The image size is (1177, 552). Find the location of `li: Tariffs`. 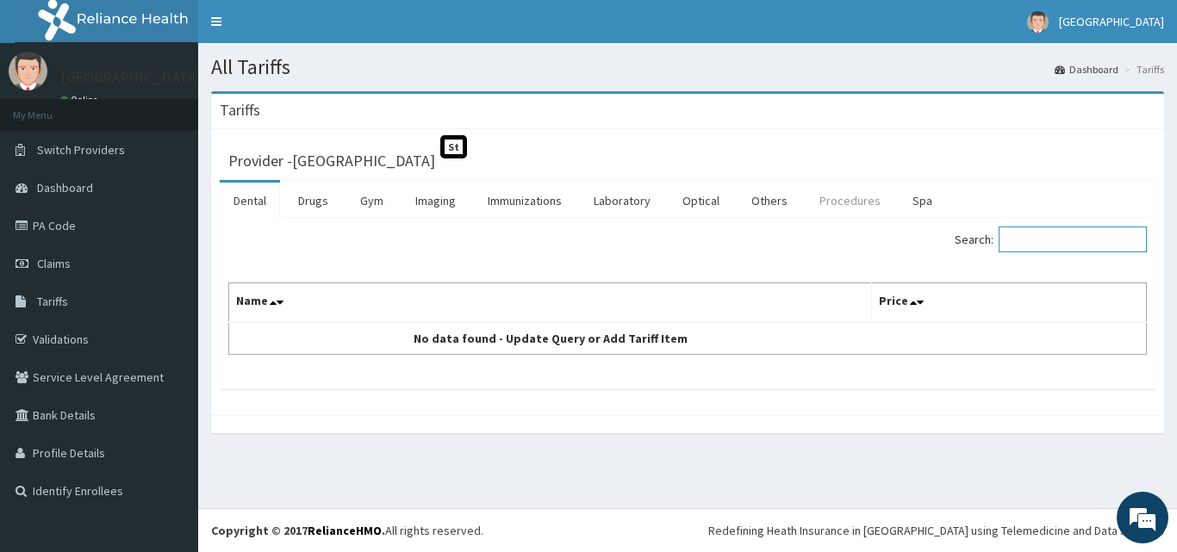

li: Tariffs is located at coordinates (1142, 69).